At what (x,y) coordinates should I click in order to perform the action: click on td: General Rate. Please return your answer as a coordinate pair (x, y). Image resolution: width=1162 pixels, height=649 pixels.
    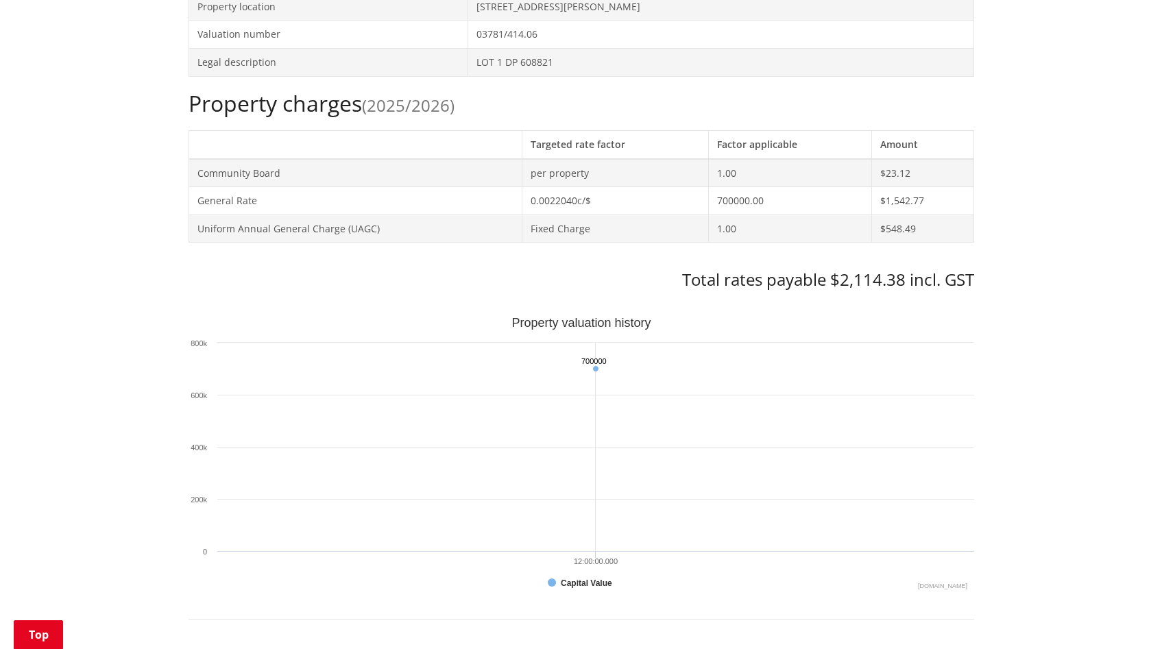
    Looking at the image, I should click on (355, 201).